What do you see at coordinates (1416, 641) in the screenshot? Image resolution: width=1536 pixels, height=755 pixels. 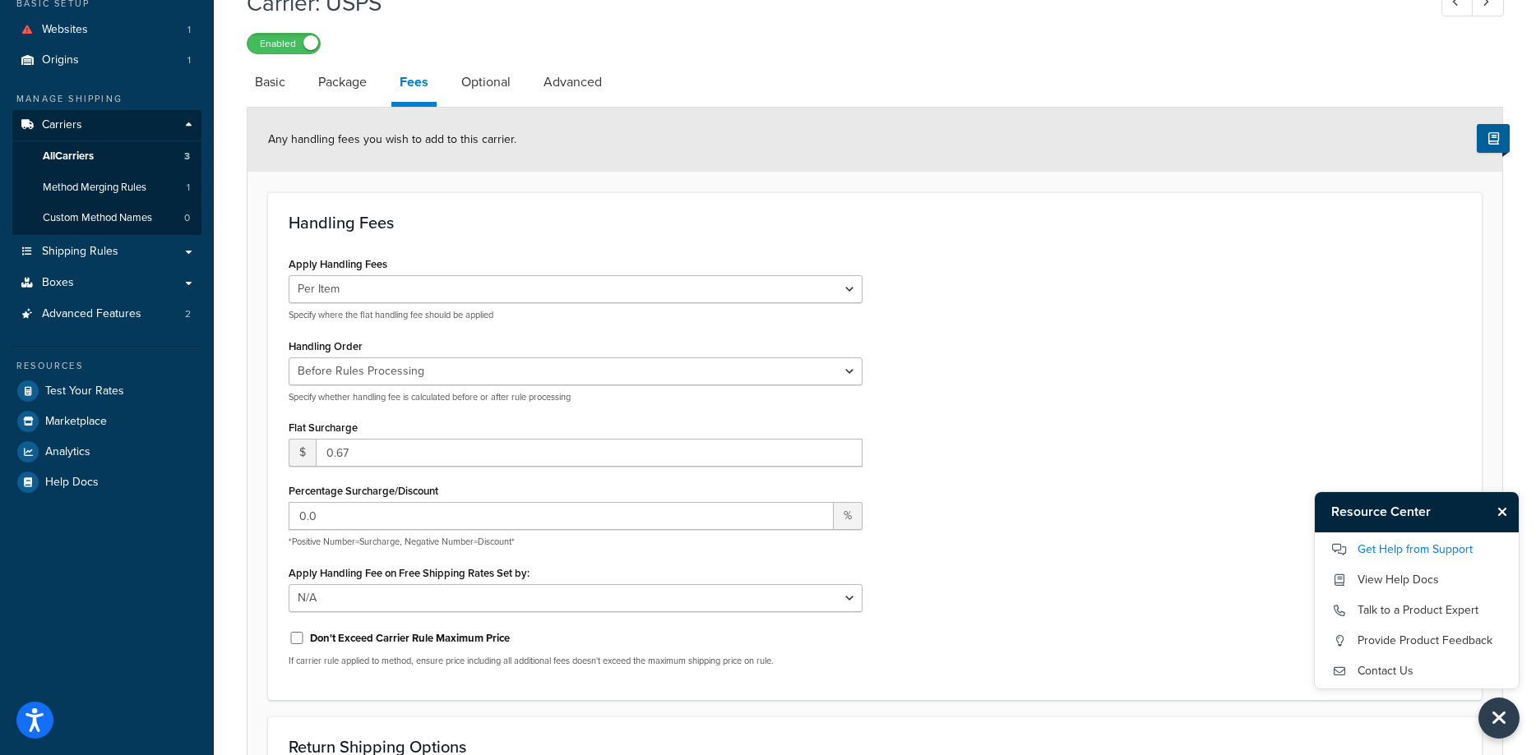 I see `a: Provide Product Feedback` at bounding box center [1416, 641].